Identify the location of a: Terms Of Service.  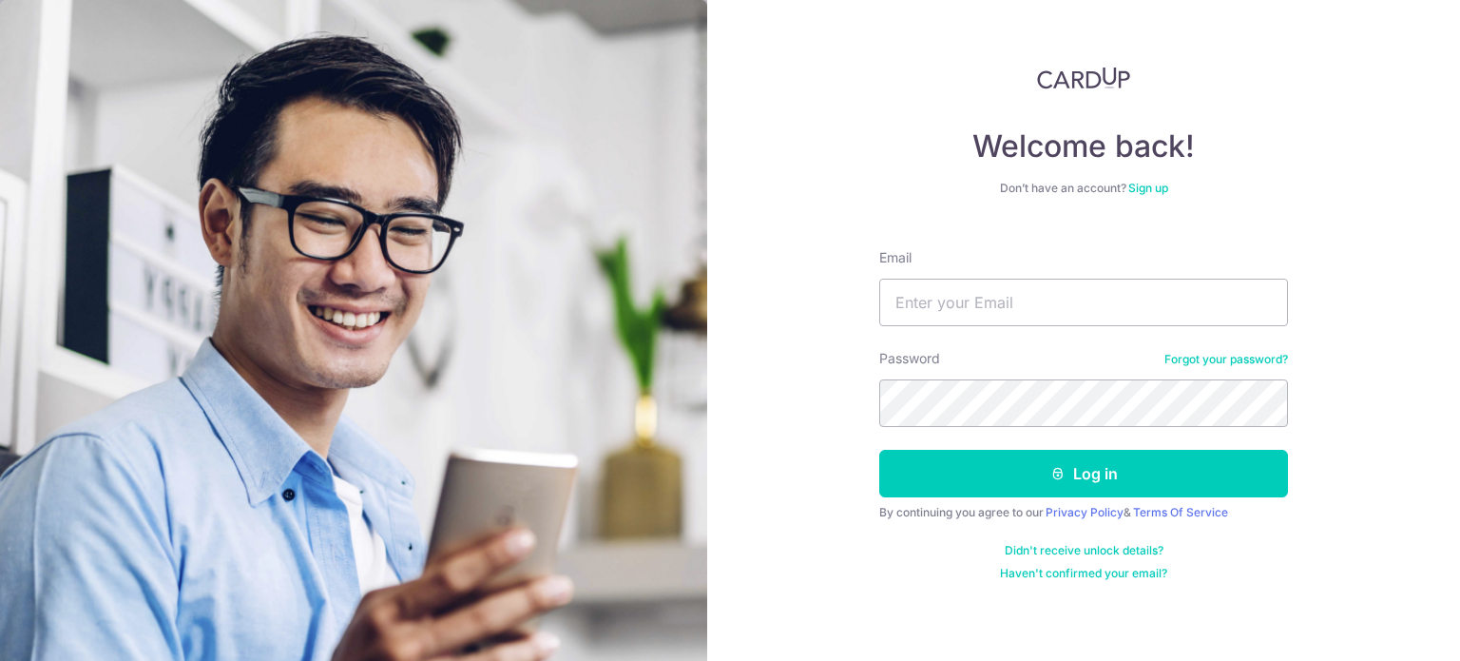
(1181, 511).